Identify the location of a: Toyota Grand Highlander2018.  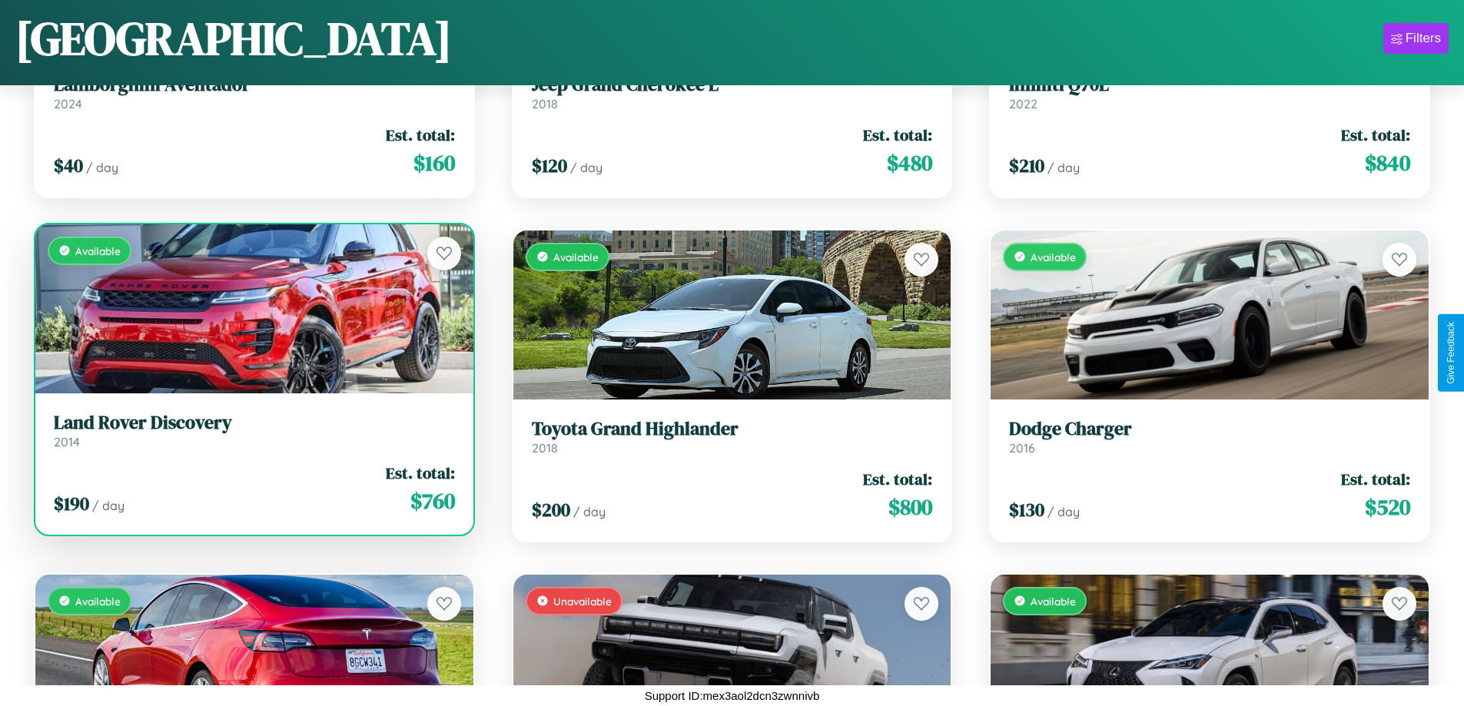
(732, 436).